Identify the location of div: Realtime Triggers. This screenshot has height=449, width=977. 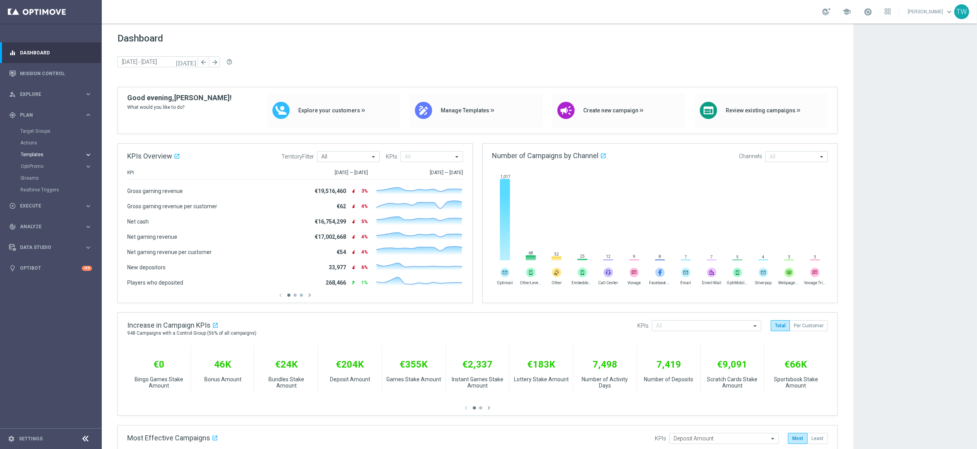
(61, 190).